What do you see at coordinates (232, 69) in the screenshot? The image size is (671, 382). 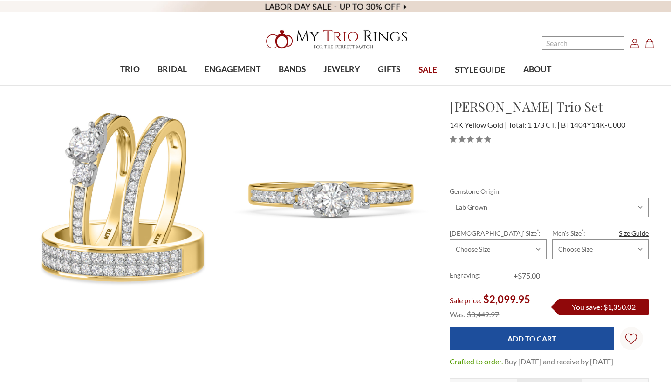 I see `a: ENGAGEMENT` at bounding box center [232, 69].